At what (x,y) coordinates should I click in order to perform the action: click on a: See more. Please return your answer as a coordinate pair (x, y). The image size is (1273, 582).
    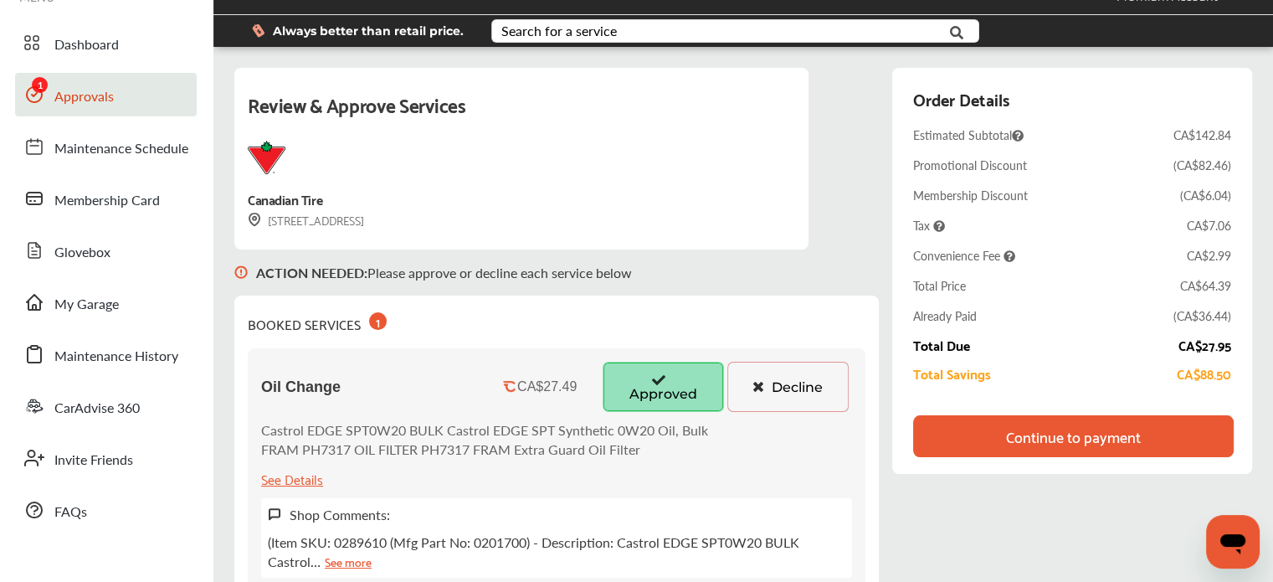
    Looking at the image, I should click on (348, 561).